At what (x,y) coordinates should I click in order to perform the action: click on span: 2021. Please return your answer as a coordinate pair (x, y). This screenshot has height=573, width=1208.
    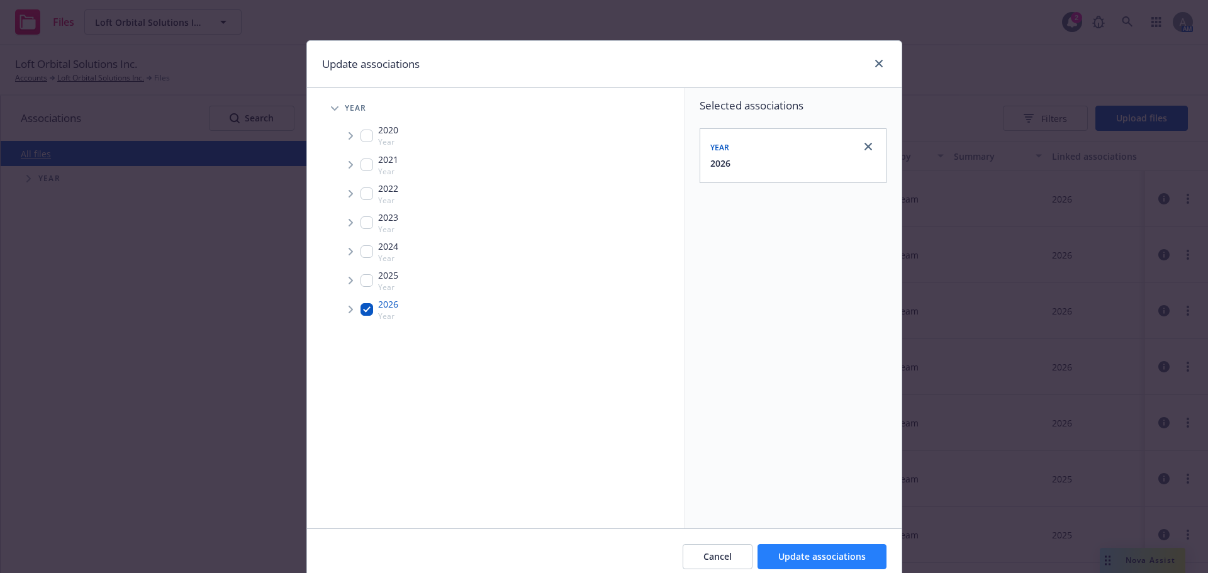
    Looking at the image, I should click on (388, 159).